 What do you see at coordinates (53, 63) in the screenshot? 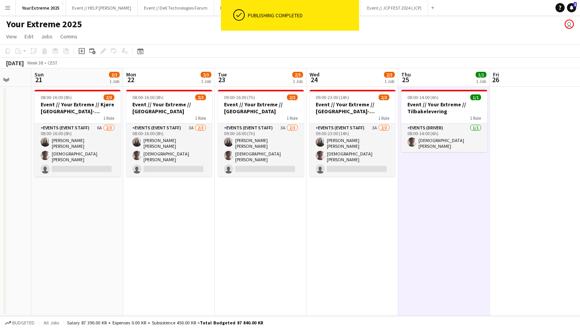
I see `div: CEST` at bounding box center [53, 63].